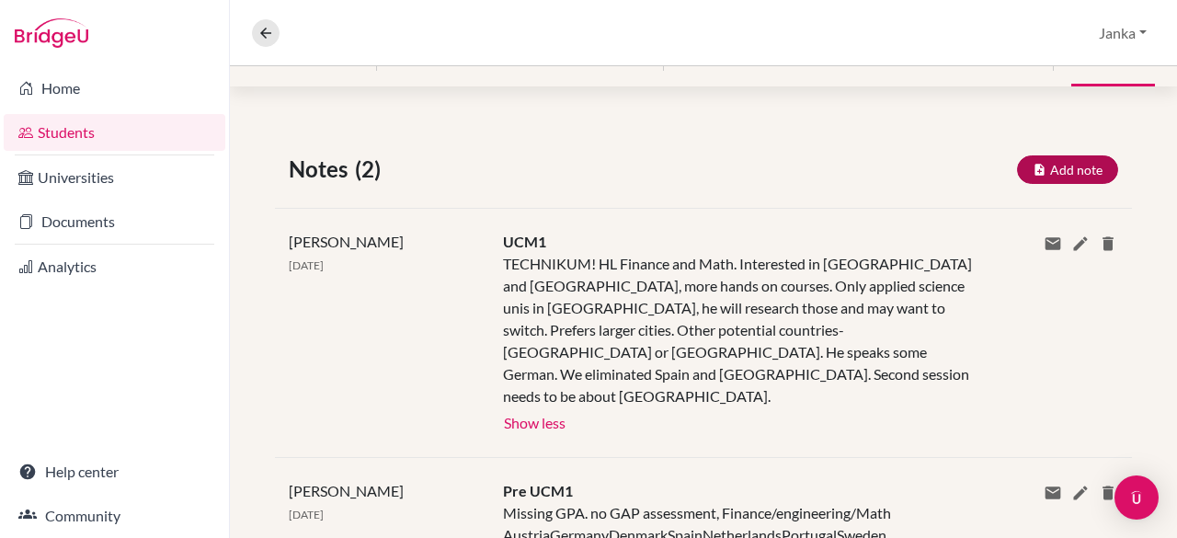 This screenshot has height=538, width=1177. Describe the element at coordinates (322, 169) in the screenshot. I see `span: Notes` at that location.